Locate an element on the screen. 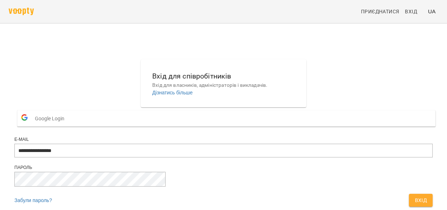  span: Google Login is located at coordinates (51, 118).